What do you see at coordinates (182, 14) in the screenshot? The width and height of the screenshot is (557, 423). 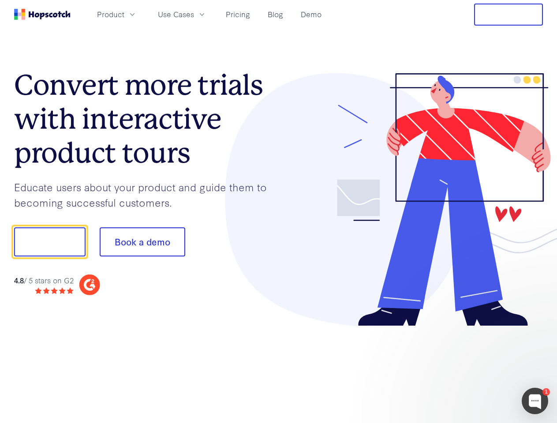 I see `button: Use Cases` at bounding box center [182, 14].